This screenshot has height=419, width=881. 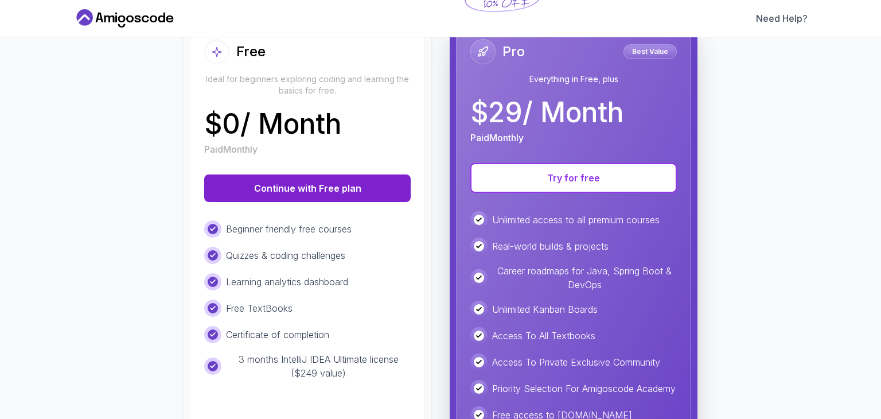 I want to click on button: Try for free, so click(x=573, y=178).